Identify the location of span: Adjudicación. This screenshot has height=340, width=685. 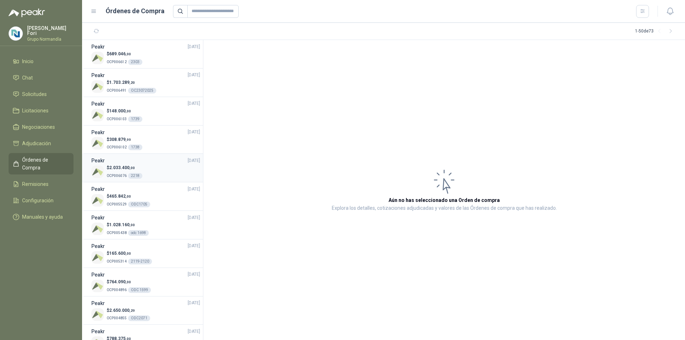
(36, 143).